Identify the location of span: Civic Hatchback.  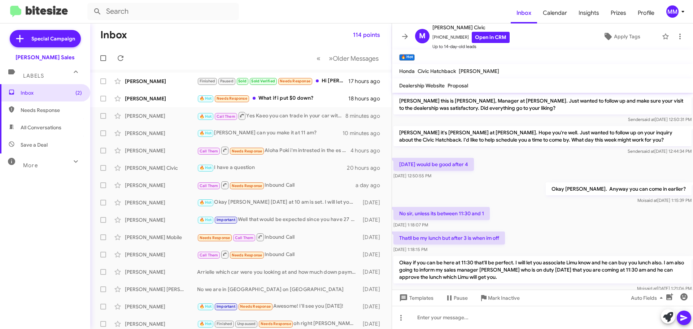
(437, 71).